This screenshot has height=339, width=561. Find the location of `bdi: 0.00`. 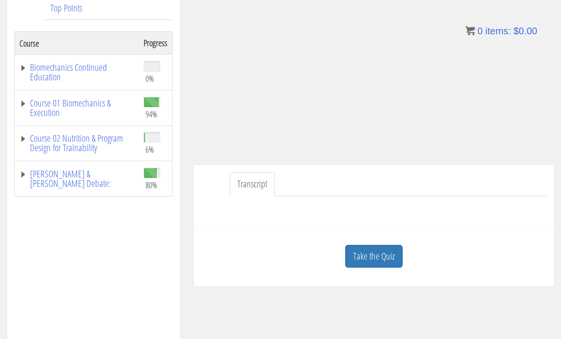

bdi: 0.00 is located at coordinates (525, 31).